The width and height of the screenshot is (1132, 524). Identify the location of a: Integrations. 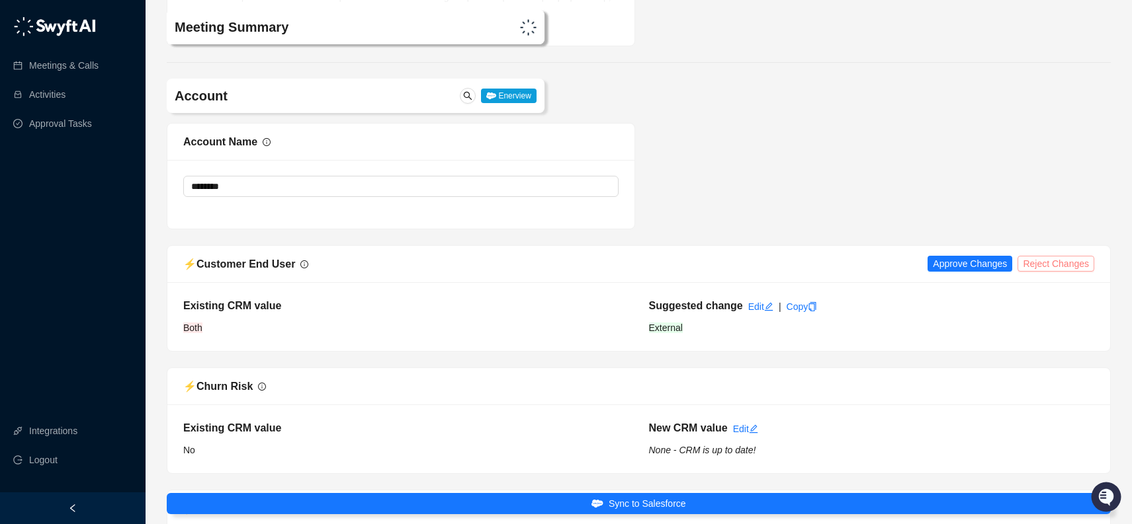
(53, 431).